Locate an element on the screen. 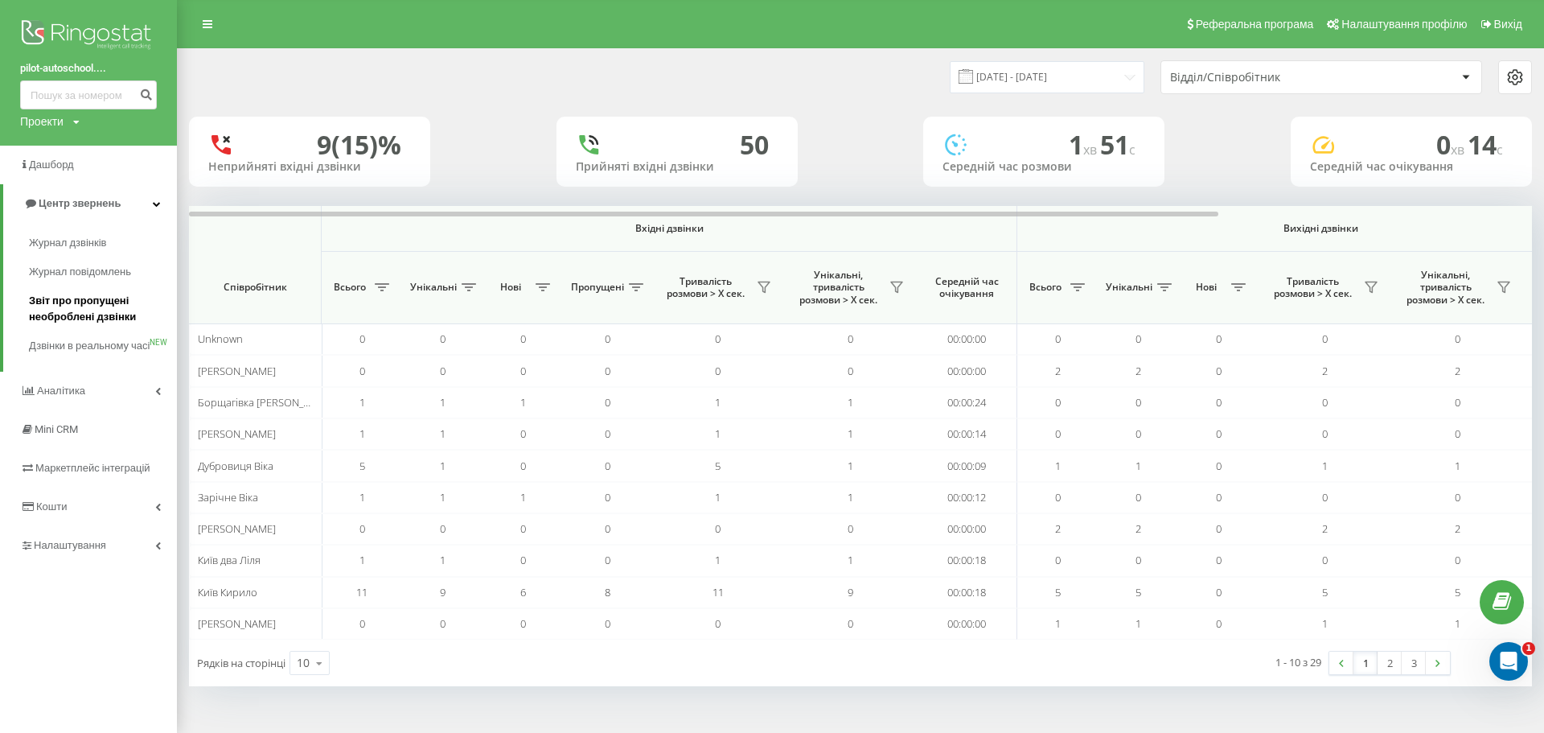 This screenshot has height=733, width=1544. div: 50 is located at coordinates (754, 145).